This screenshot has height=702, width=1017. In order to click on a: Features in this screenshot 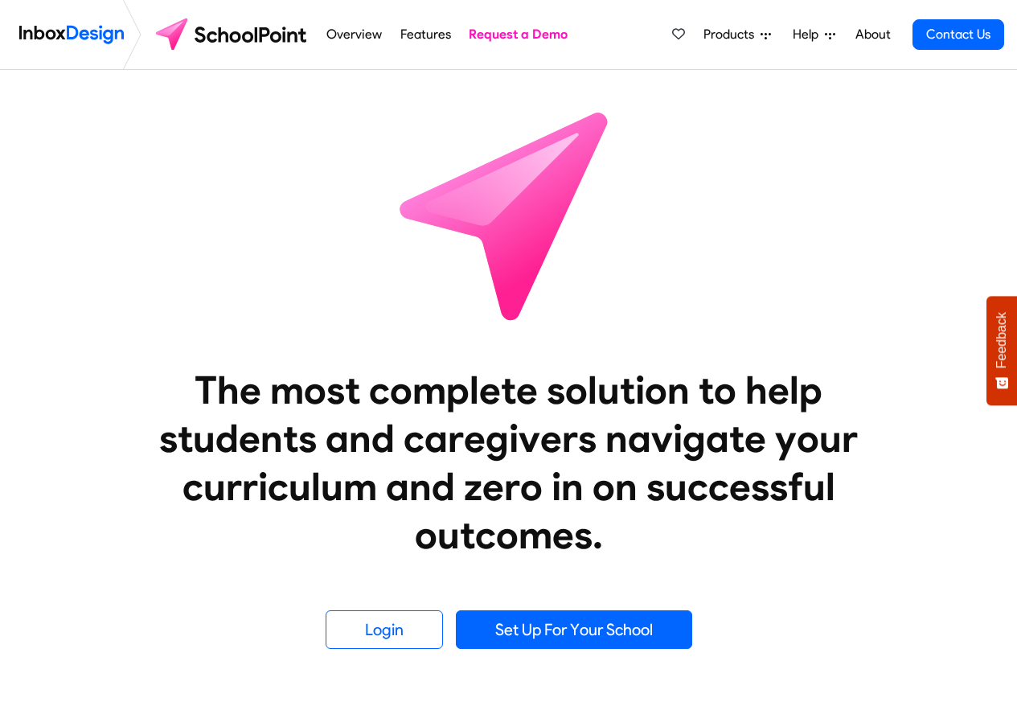, I will do `click(425, 35)`.